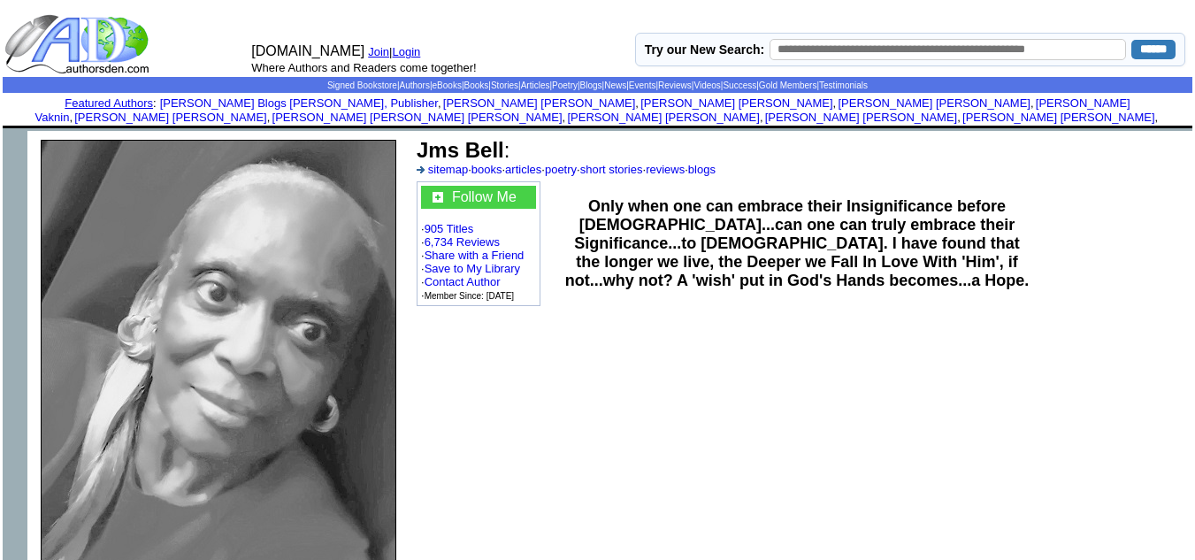 Image resolution: width=1195 pixels, height=560 pixels. What do you see at coordinates (564, 85) in the screenshot?
I see `a: Poetry` at bounding box center [564, 85].